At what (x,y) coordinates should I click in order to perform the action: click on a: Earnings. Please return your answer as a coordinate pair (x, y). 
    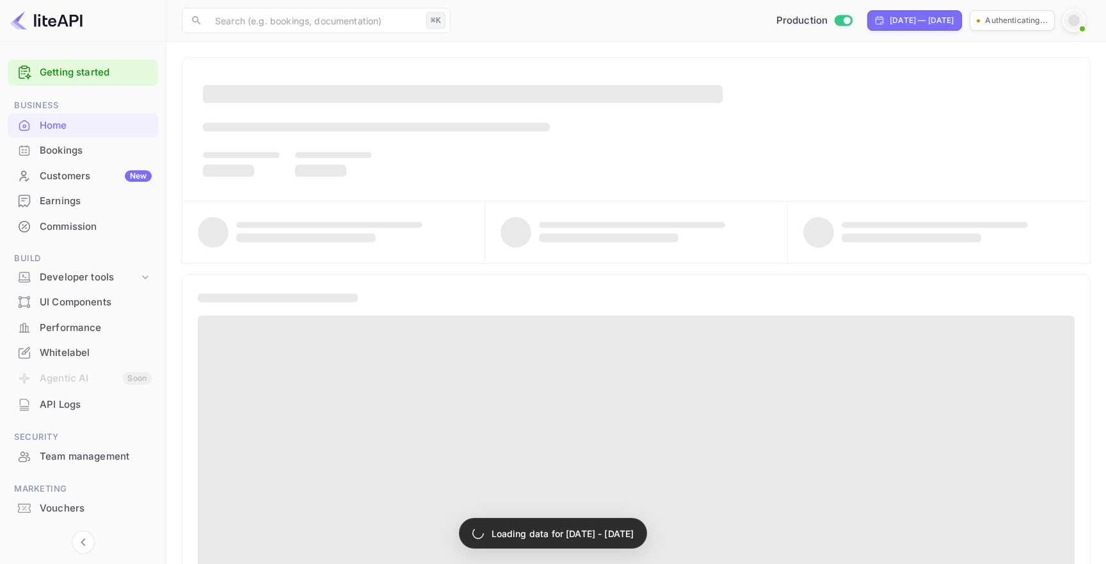
    Looking at the image, I should click on (83, 200).